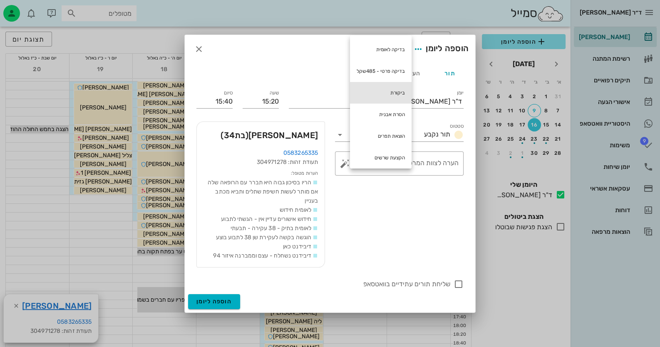 This screenshot has width=660, height=347. I want to click on span: 34, so click(229, 135).